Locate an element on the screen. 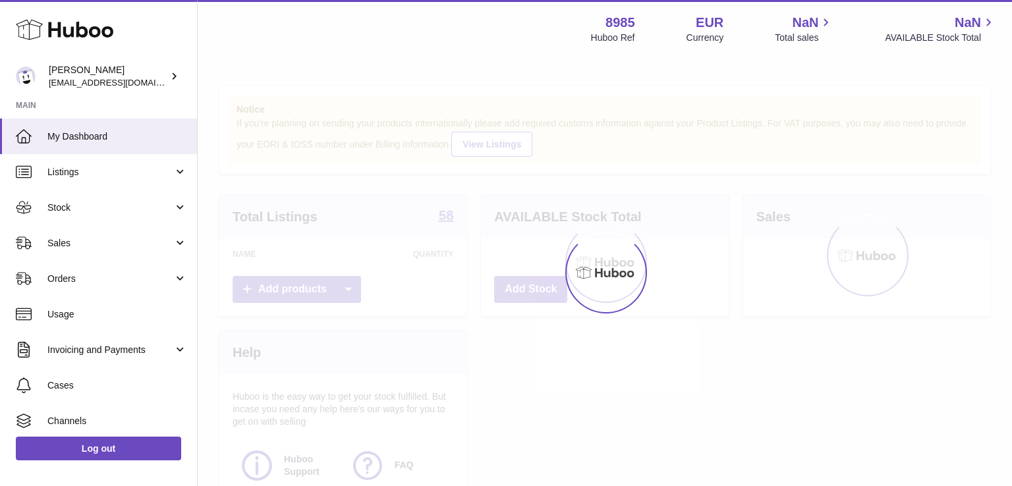 The height and width of the screenshot is (486, 1012). strong: 8985 is located at coordinates (620, 22).